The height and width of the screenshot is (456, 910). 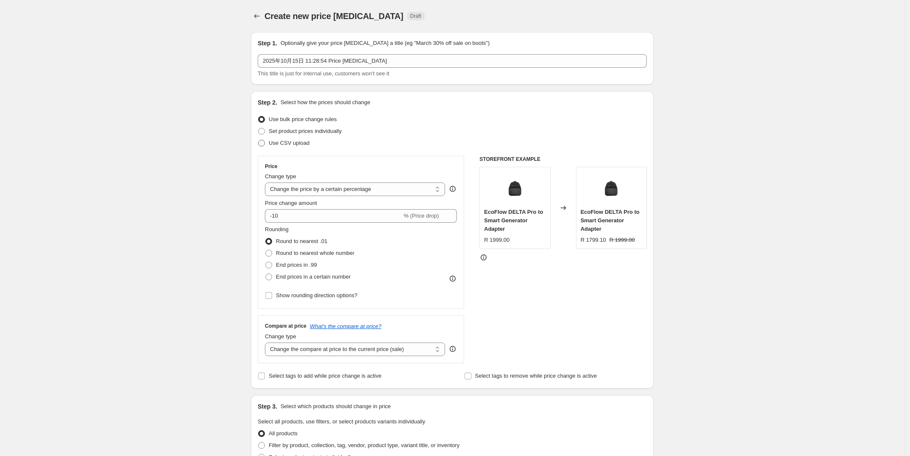 What do you see at coordinates (593, 240) in the screenshot?
I see `div: R 1799.10` at bounding box center [593, 240].